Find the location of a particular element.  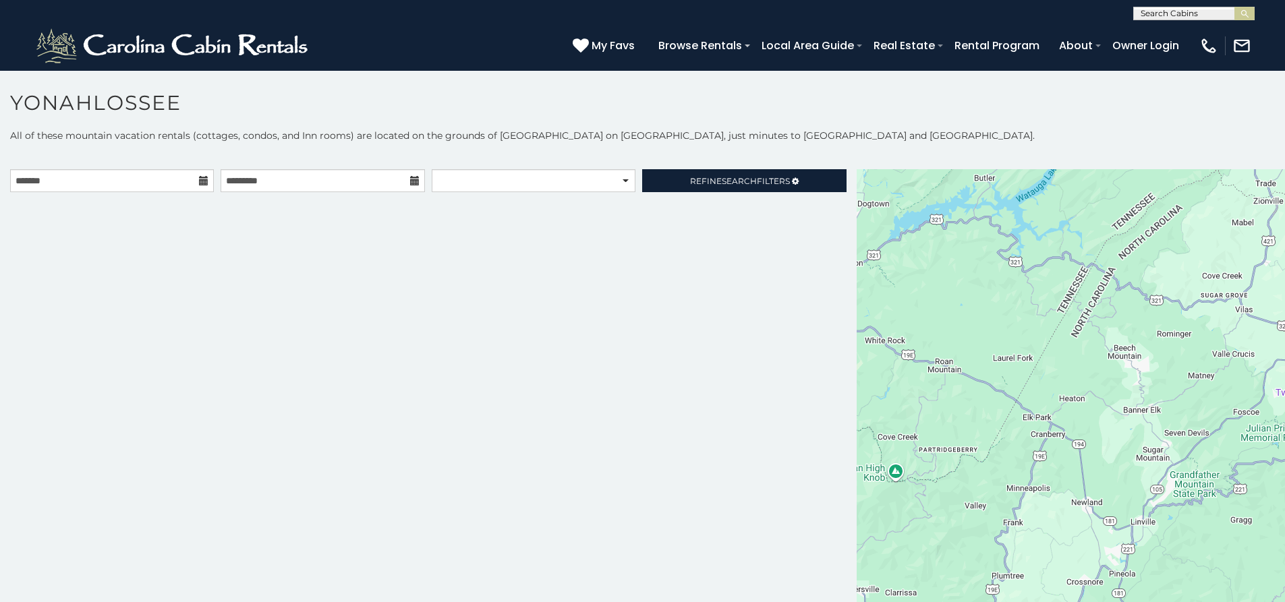

span: Refine Filters is located at coordinates (740, 181).